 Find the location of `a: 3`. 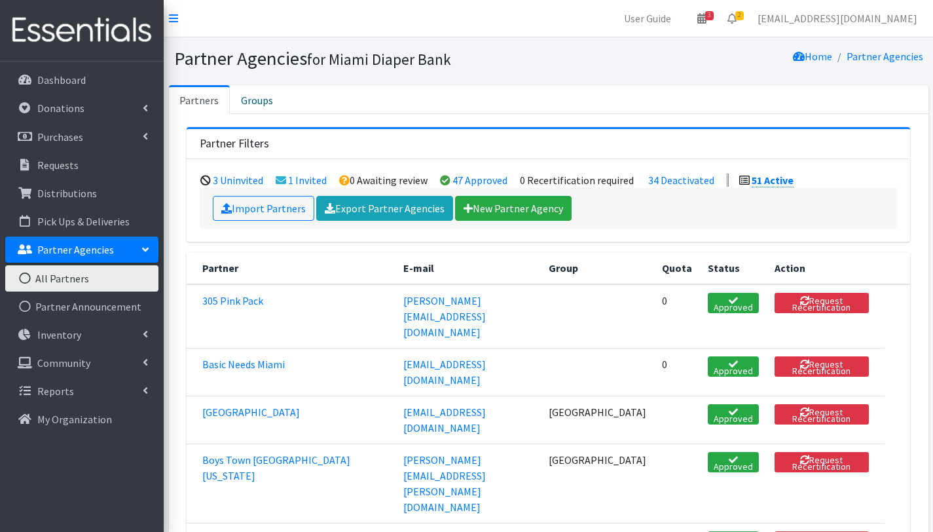

a: 3 is located at coordinates (702, 18).